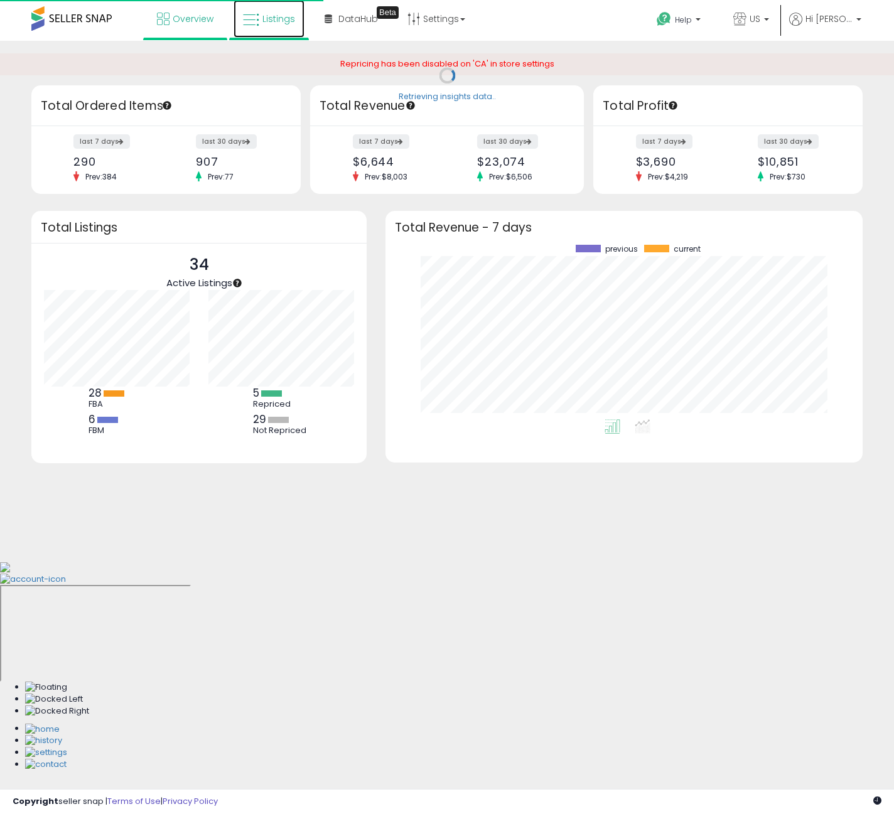 Image resolution: width=894 pixels, height=814 pixels. I want to click on h3: Total Revenue - 7 days, so click(624, 227).